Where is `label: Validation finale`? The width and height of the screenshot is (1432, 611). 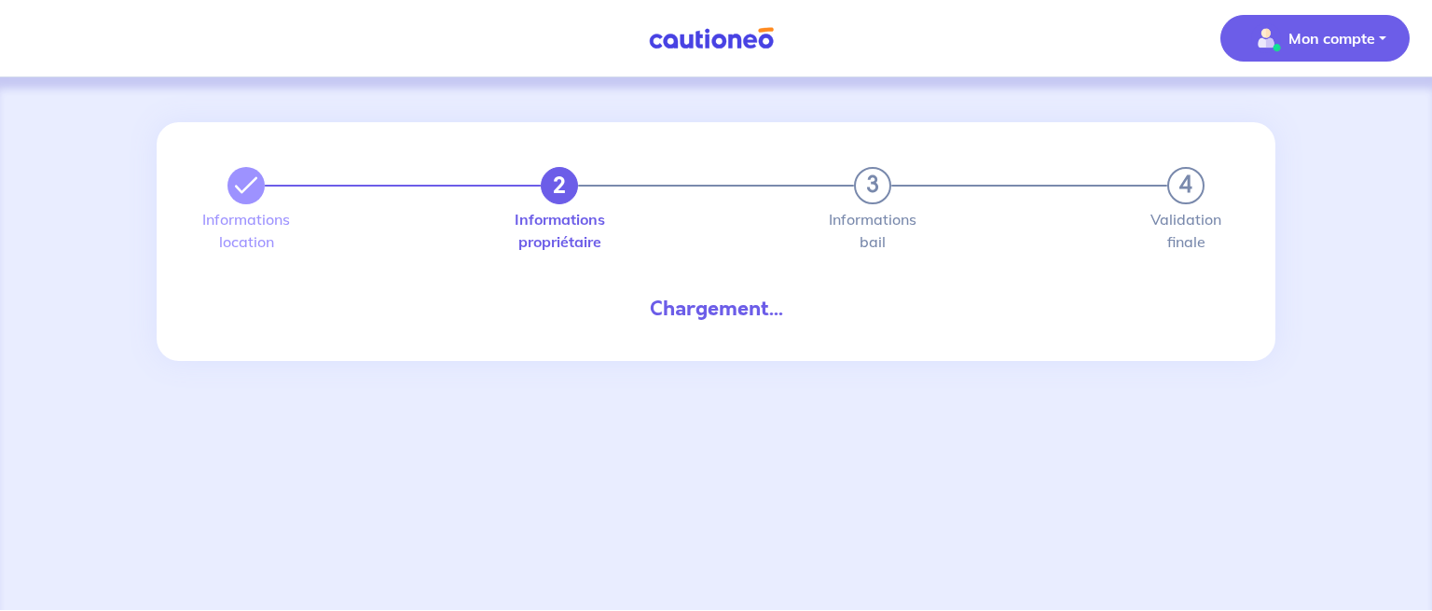 label: Validation finale is located at coordinates (1186, 230).